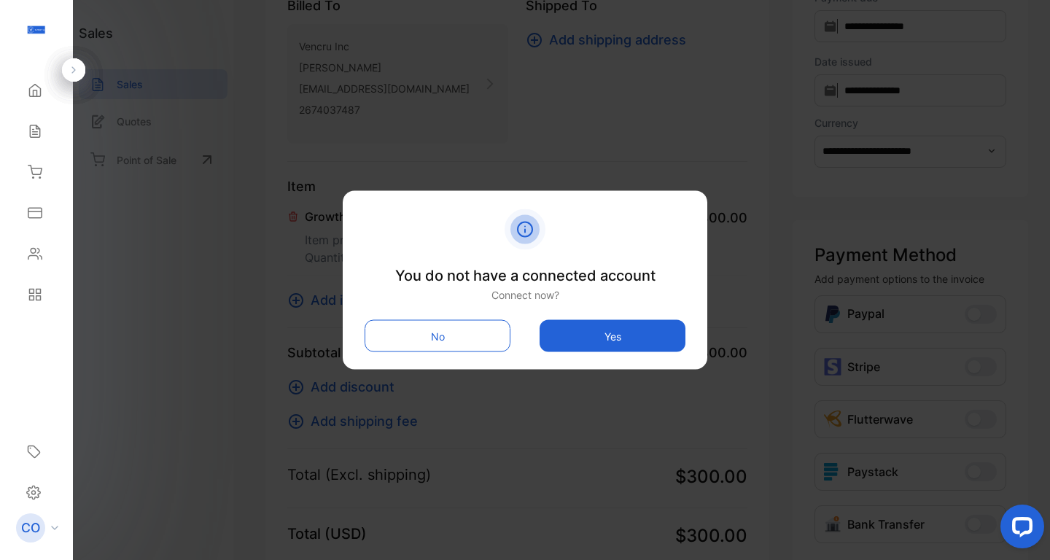 The height and width of the screenshot is (560, 1050). Describe the element at coordinates (438, 336) in the screenshot. I see `button: No` at that location.